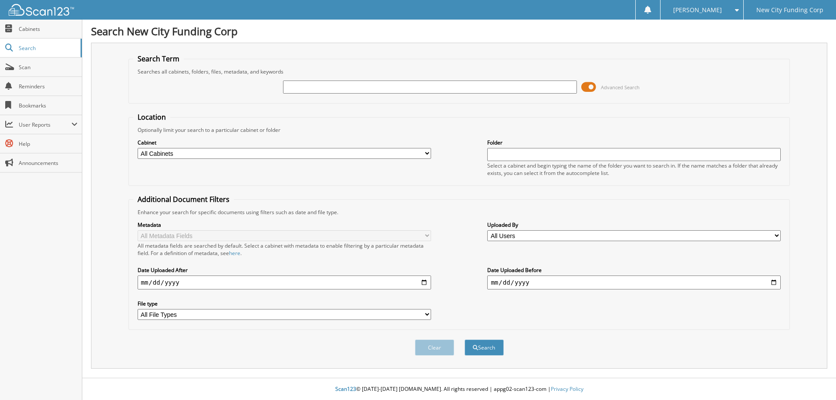 This screenshot has height=400, width=836. I want to click on label: Date Uploaded Before, so click(634, 270).